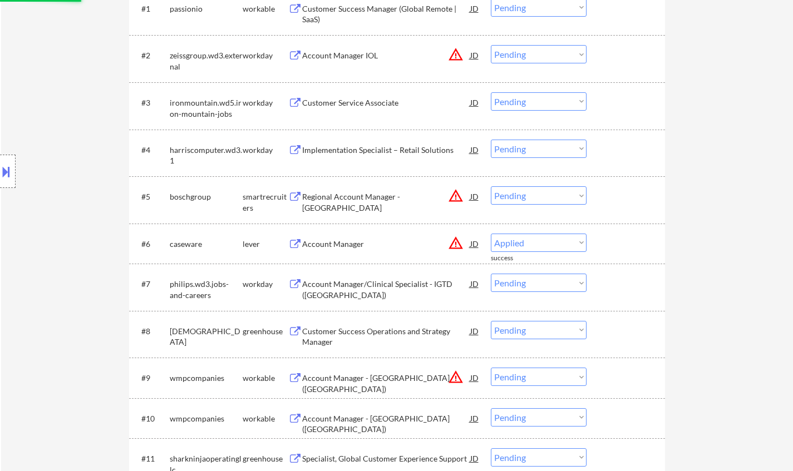 This screenshot has width=793, height=471. What do you see at coordinates (151, 378) in the screenshot?
I see `div: #9` at bounding box center [151, 378].